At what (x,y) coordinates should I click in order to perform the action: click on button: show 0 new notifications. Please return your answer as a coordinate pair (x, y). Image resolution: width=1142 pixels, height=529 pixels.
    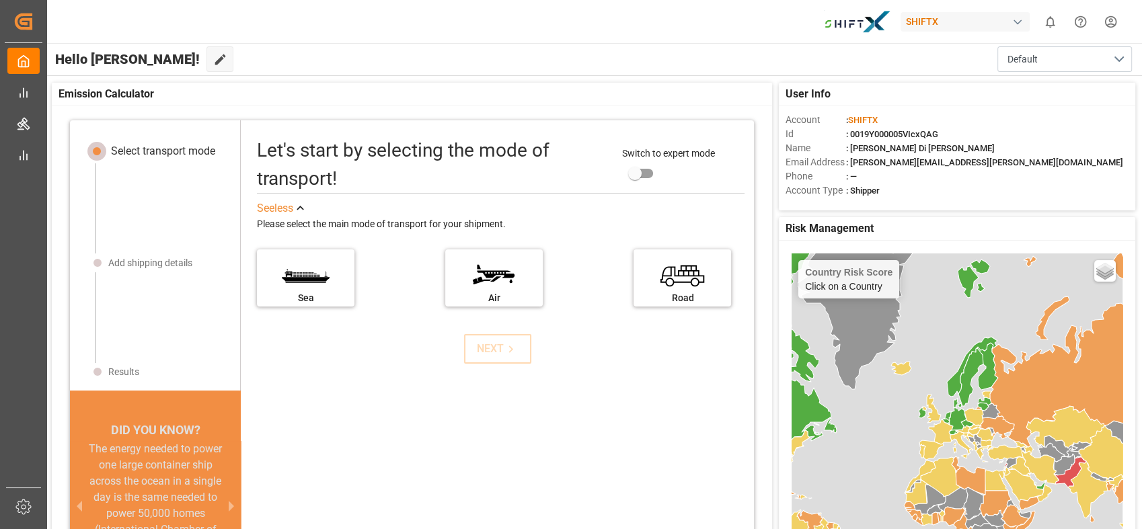
    Looking at the image, I should click on (1050, 22).